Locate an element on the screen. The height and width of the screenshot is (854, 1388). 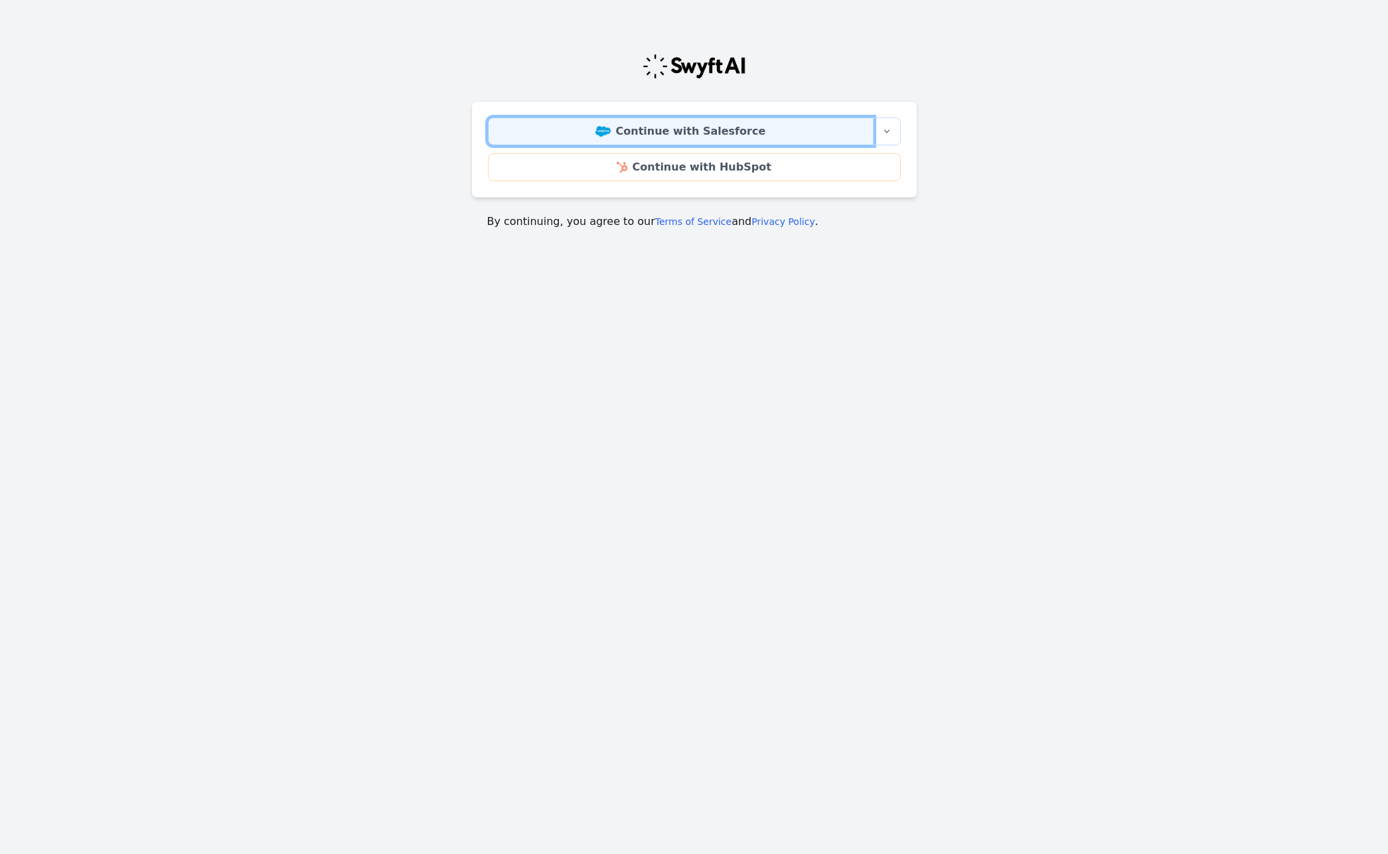
a: Terms of Service is located at coordinates (693, 222).